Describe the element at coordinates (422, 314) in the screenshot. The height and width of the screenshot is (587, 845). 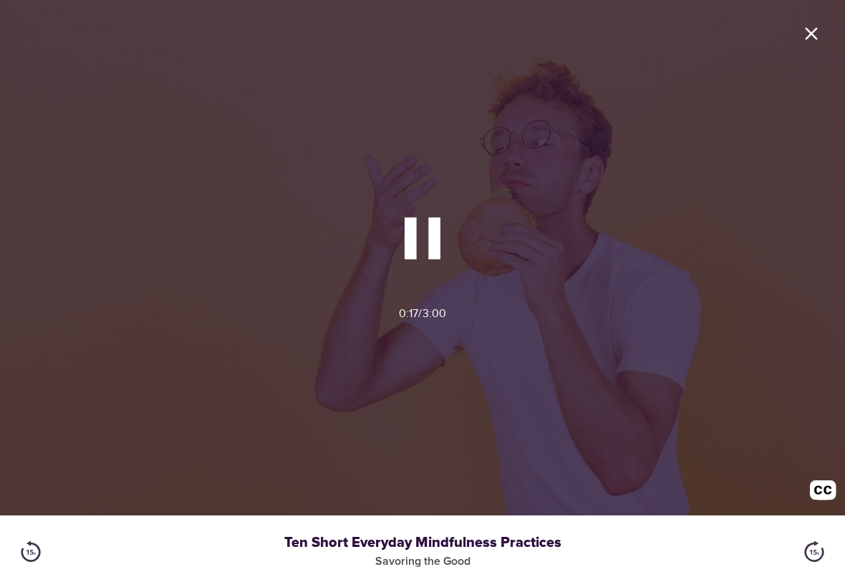
I see `div: 0:17 / 3:00` at that location.